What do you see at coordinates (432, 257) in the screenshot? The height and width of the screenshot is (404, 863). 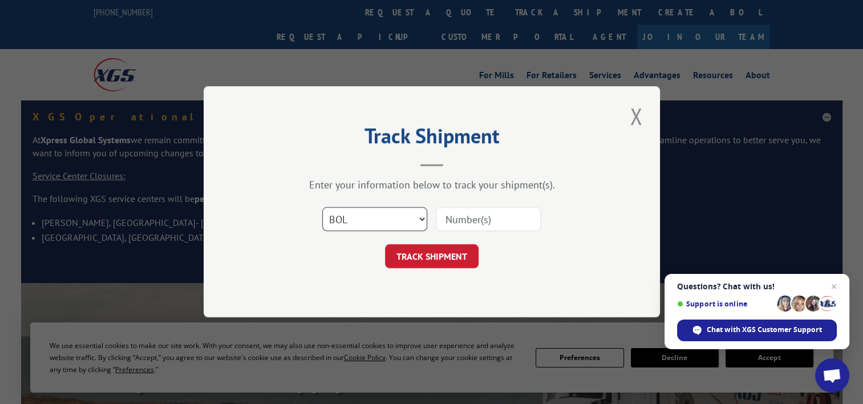 I see `button: TRACK SHIPMENT` at bounding box center [432, 257].